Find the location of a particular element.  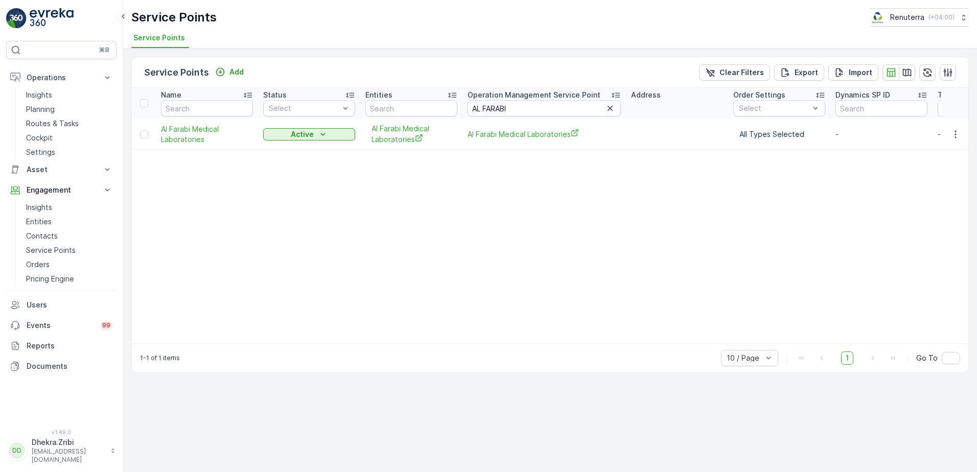

button: Clear Filters is located at coordinates (734, 73).